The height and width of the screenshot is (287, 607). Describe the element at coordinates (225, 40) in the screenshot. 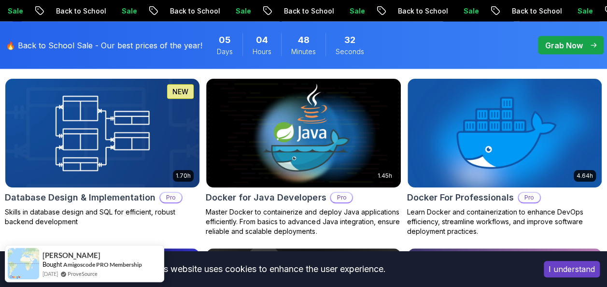

I see `span: 5 Days` at that location.